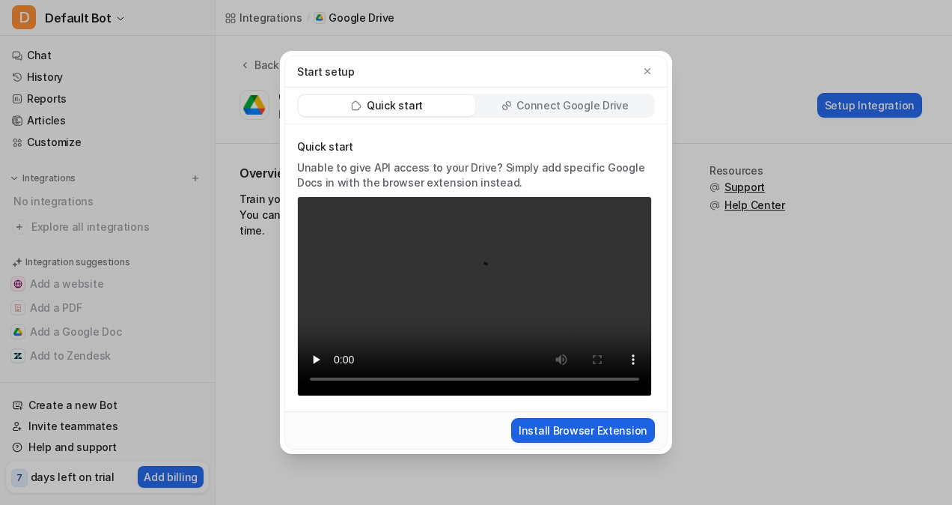 The height and width of the screenshot is (505, 952). I want to click on button: Install Browser Extension, so click(583, 430).